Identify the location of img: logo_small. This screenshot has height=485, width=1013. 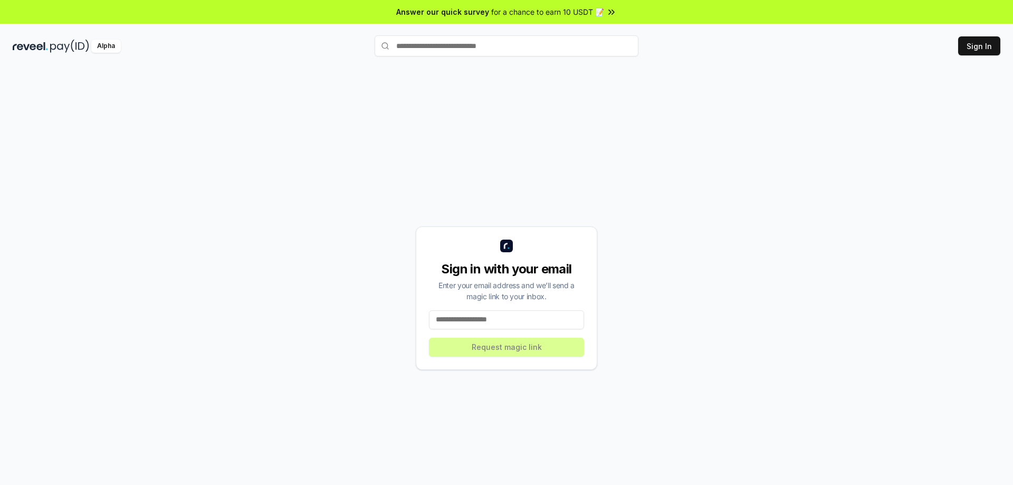
(507, 246).